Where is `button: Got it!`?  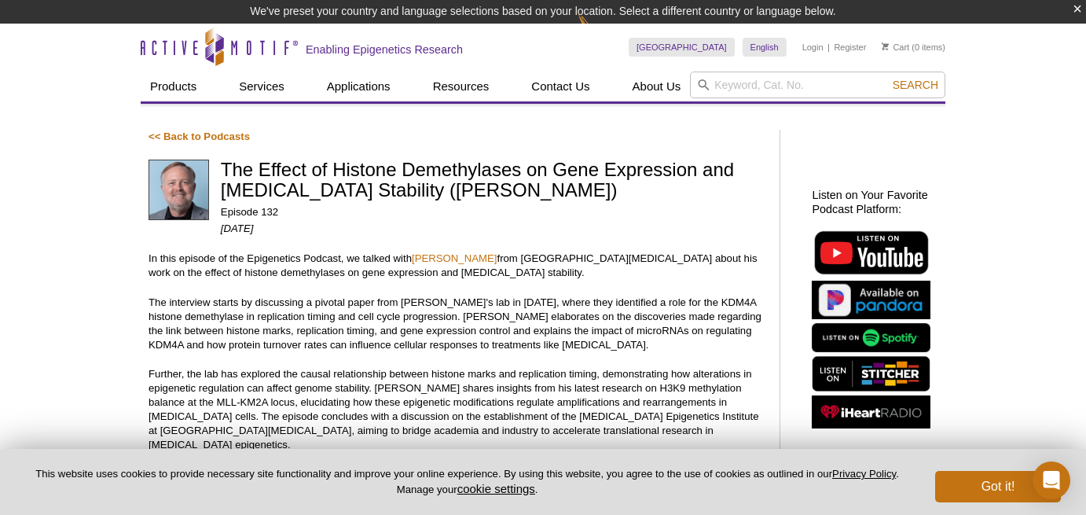
button: Got it! is located at coordinates (998, 486).